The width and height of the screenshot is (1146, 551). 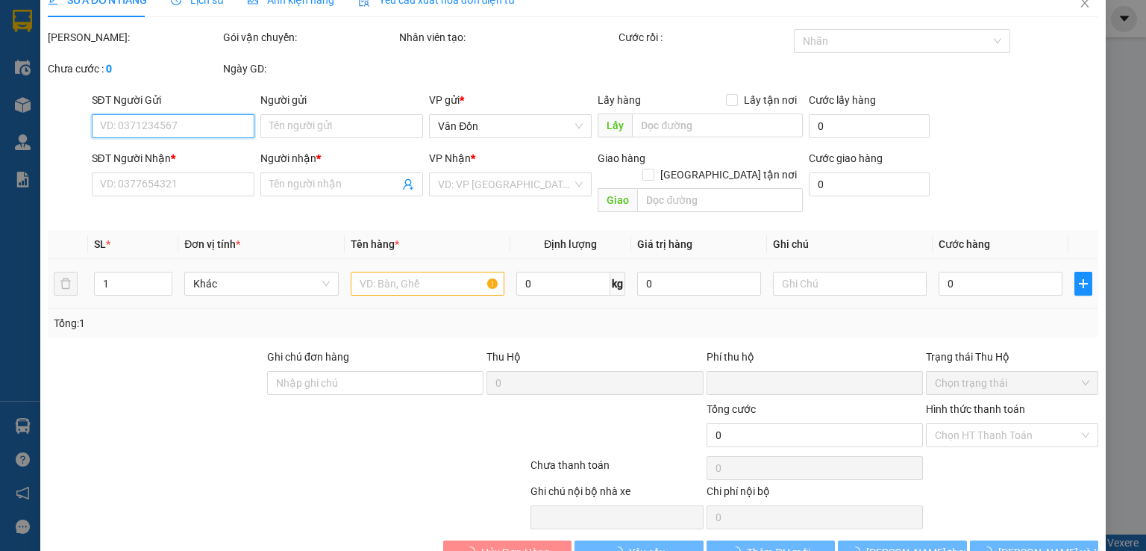 What do you see at coordinates (617, 494) in the screenshot?
I see `div: Ghi chú nội bộ nhà xe` at bounding box center [617, 494].